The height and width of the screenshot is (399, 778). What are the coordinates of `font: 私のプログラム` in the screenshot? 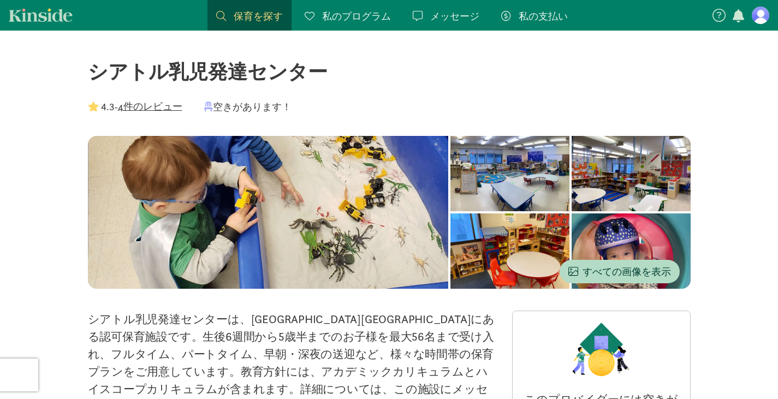 It's located at (356, 16).